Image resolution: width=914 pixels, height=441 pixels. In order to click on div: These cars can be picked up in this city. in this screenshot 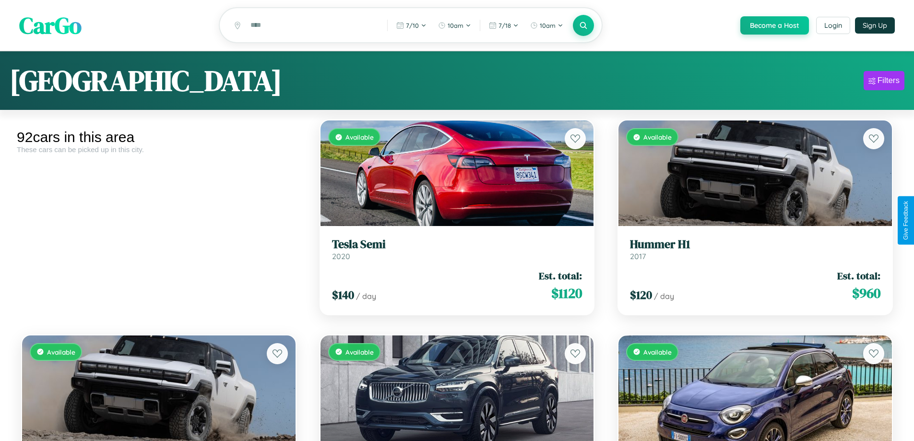, I will do `click(159, 149)`.